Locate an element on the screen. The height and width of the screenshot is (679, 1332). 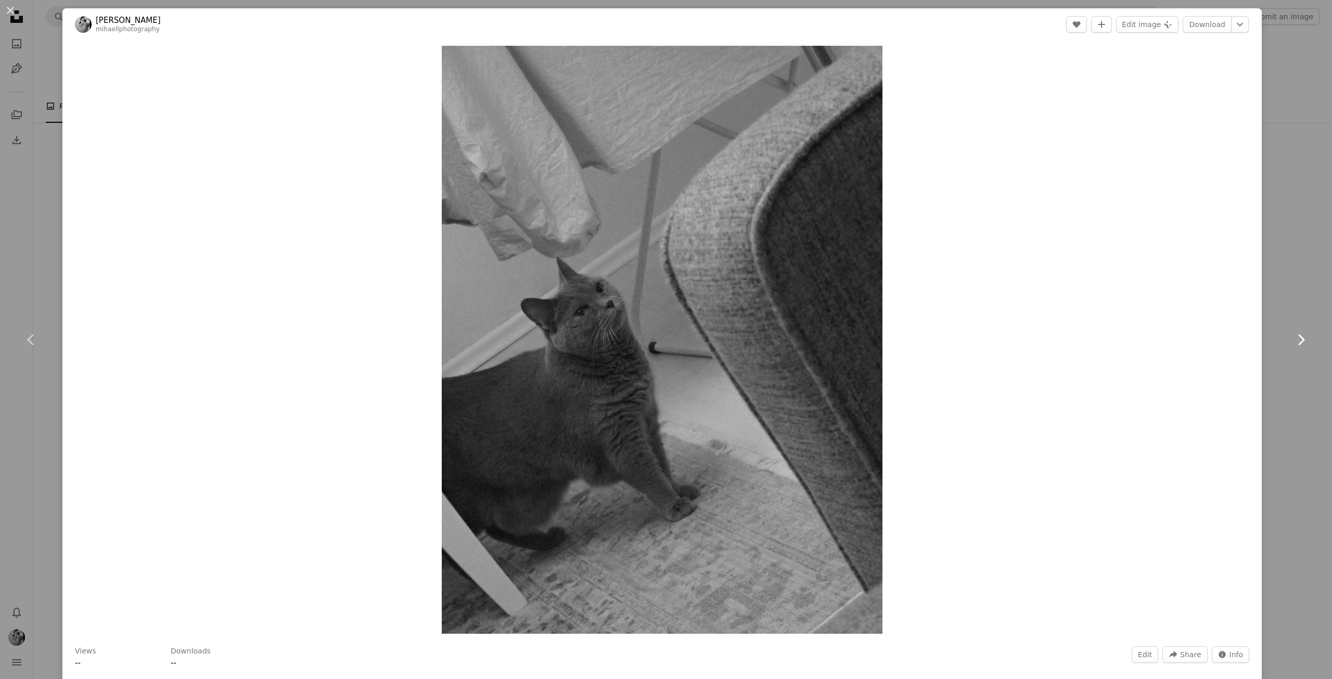
button: Like is located at coordinates (1077, 24).